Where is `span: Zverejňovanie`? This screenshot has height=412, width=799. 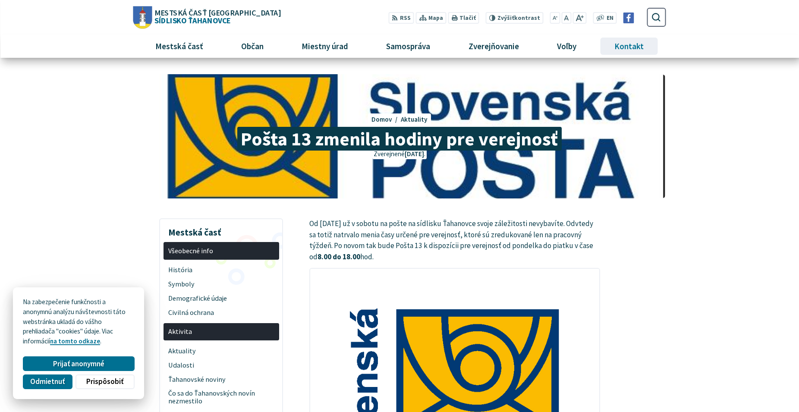 span: Zverejňovanie is located at coordinates (493, 46).